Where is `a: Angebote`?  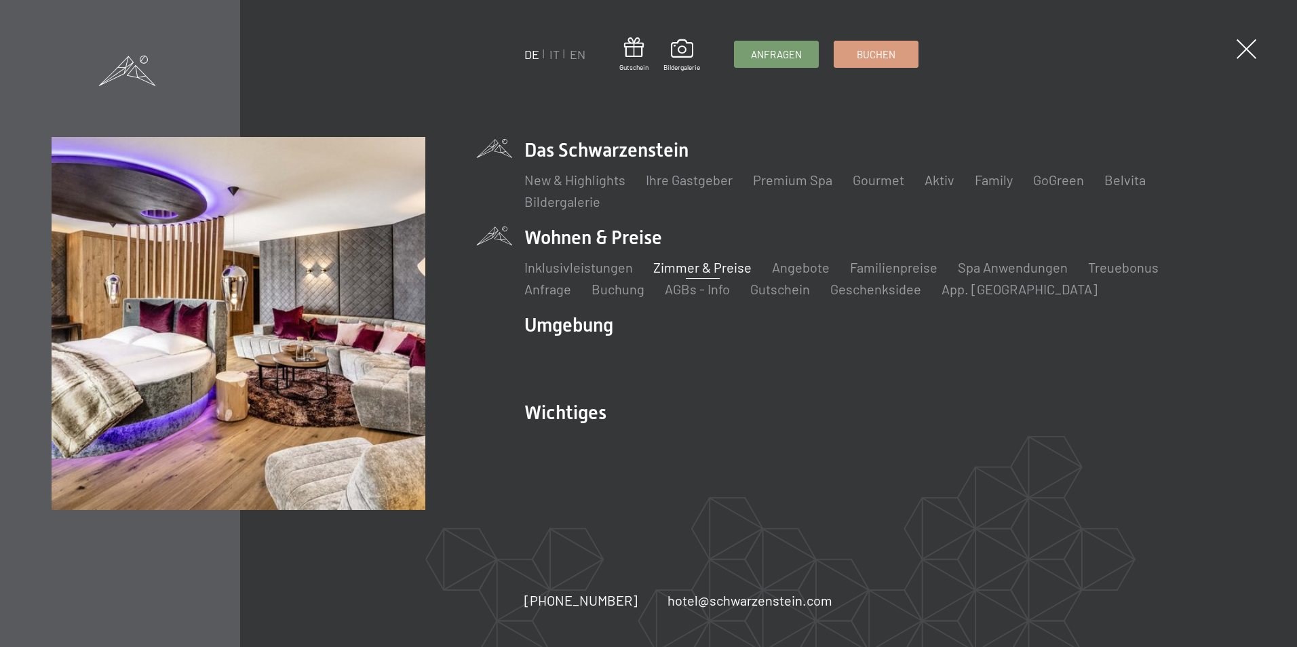
a: Angebote is located at coordinates (800, 267).